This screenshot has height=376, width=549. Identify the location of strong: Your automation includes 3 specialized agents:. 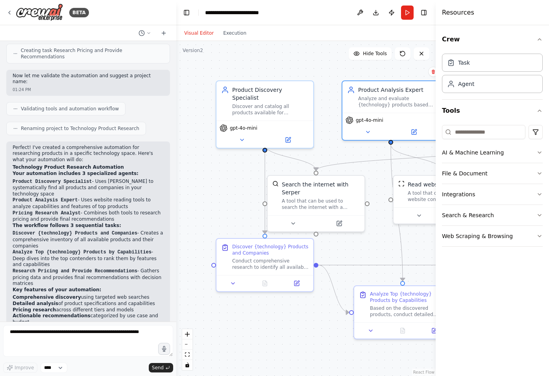
(76, 173).